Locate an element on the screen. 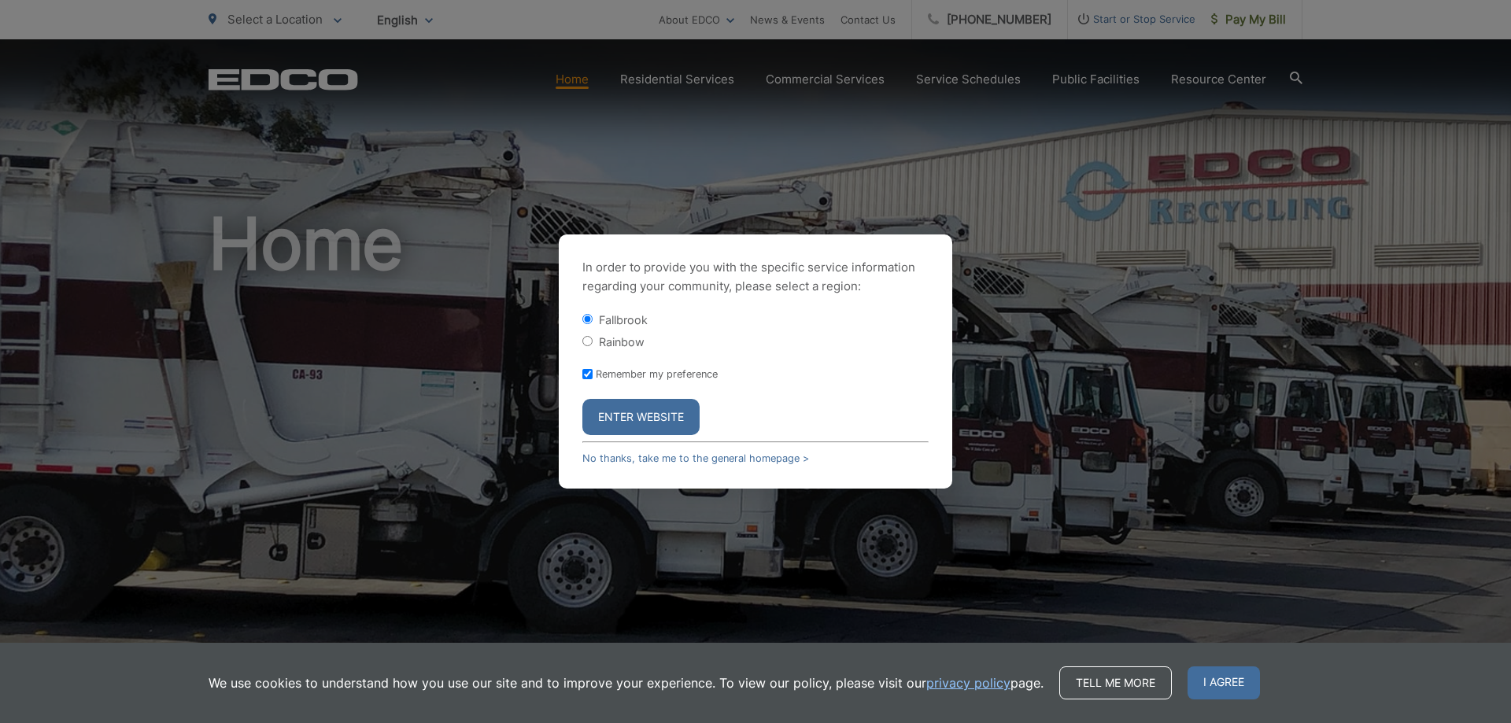 The image size is (1511, 723). a: privacy policy is located at coordinates (968, 683).